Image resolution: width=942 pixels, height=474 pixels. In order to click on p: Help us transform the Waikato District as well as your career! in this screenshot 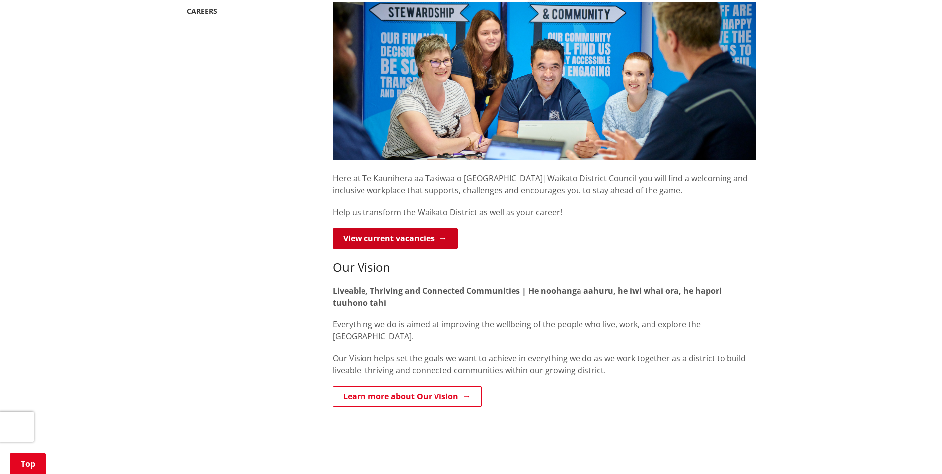, I will do `click(544, 212)`.